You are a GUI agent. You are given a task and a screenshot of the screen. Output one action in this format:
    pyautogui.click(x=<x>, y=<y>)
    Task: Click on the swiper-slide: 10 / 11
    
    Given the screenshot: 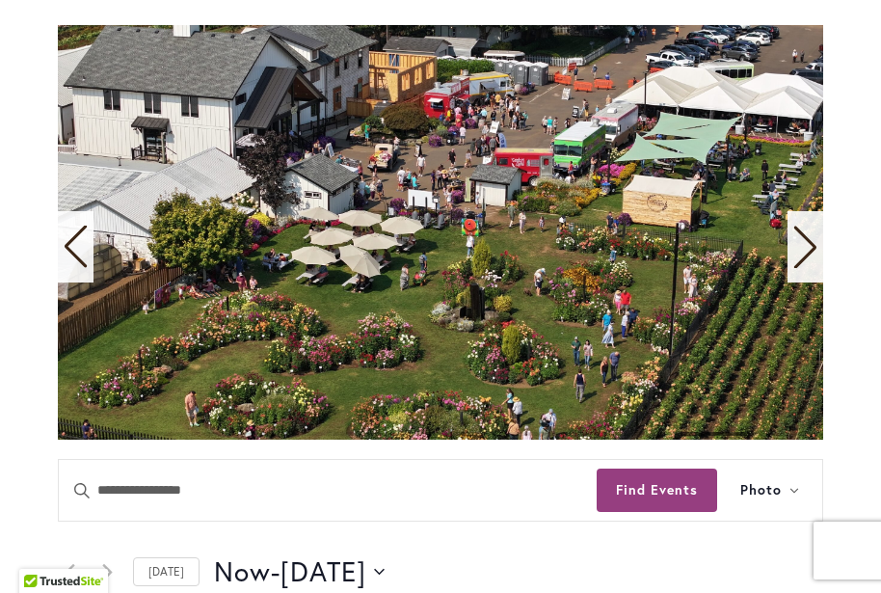 What is the action you would take?
    pyautogui.click(x=441, y=232)
    